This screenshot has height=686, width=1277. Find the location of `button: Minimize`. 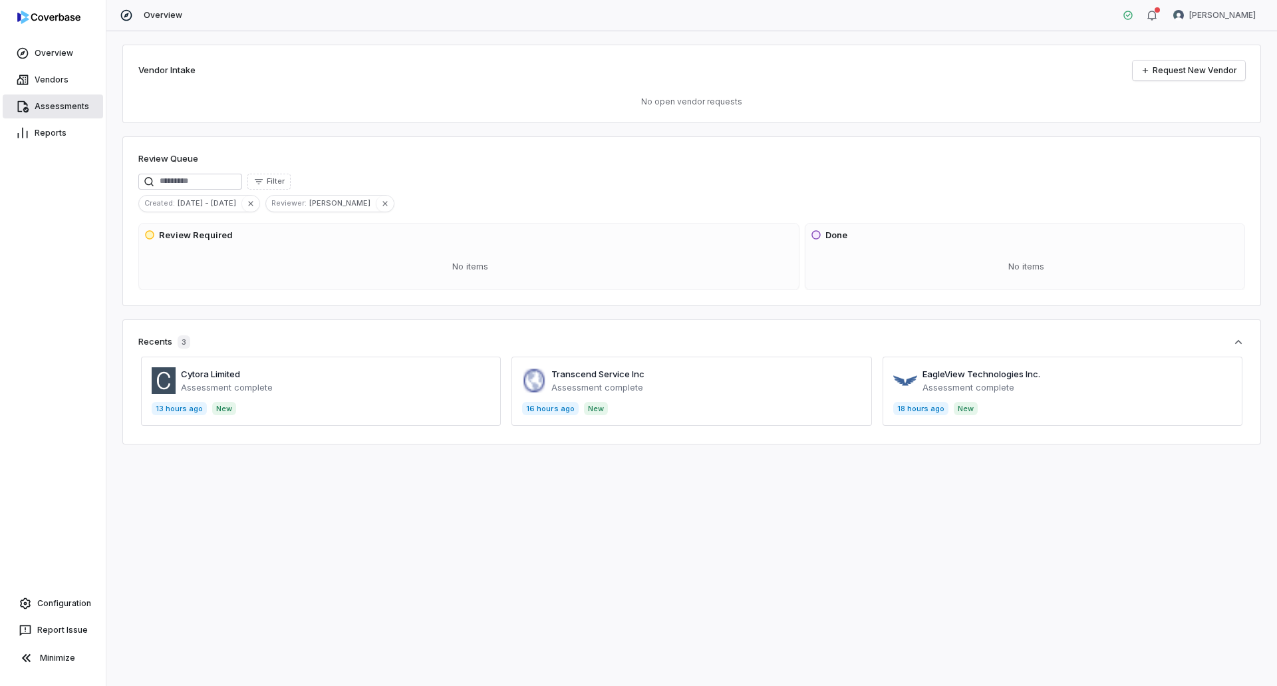

button: Minimize is located at coordinates (53, 658).